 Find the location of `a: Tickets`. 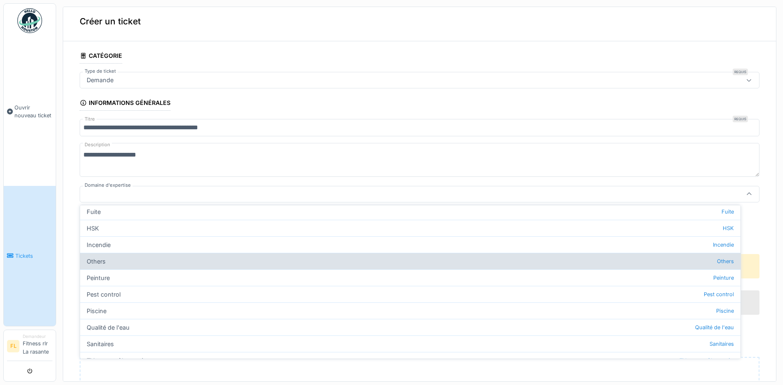

a: Tickets is located at coordinates (30, 255).